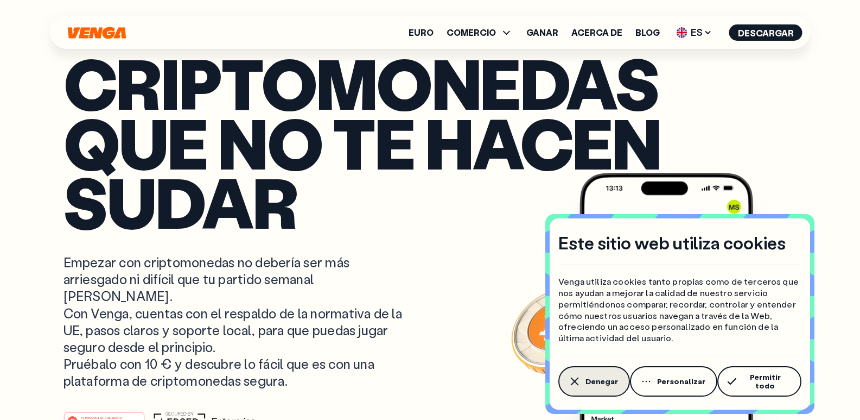 Image resolution: width=860 pixels, height=420 pixels. What do you see at coordinates (648, 33) in the screenshot?
I see `a: Blog` at bounding box center [648, 33].